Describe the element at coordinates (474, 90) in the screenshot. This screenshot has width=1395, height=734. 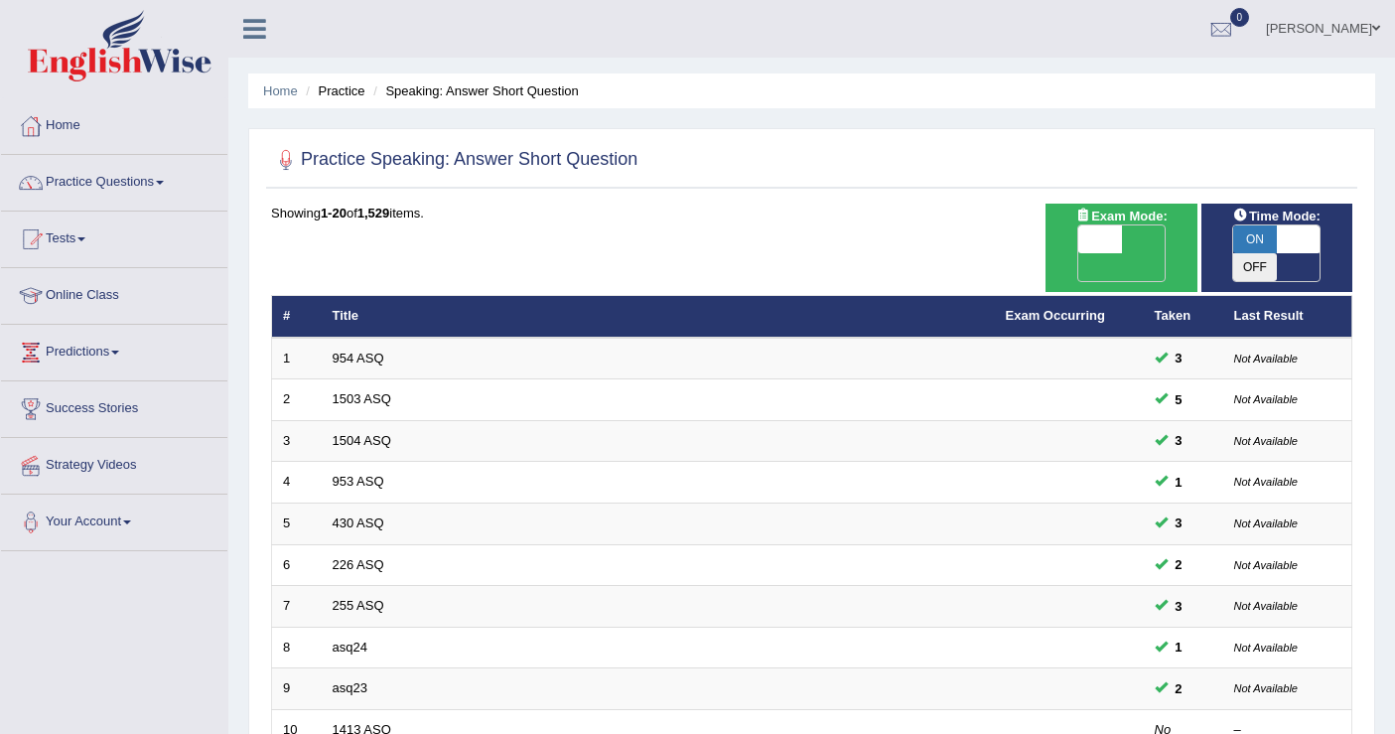
I see `li: Speaking: Answer Short Question` at that location.